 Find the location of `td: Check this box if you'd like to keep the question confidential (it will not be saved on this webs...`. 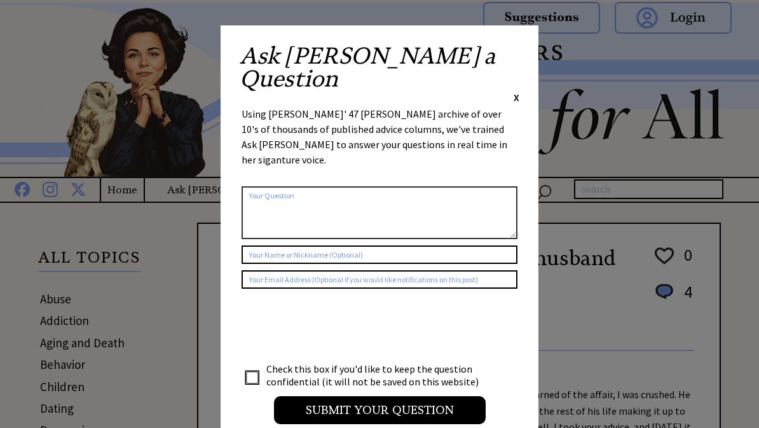

td: Check this box if you'd like to keep the question confidential (it will not be saved on this webs... is located at coordinates (378, 375).